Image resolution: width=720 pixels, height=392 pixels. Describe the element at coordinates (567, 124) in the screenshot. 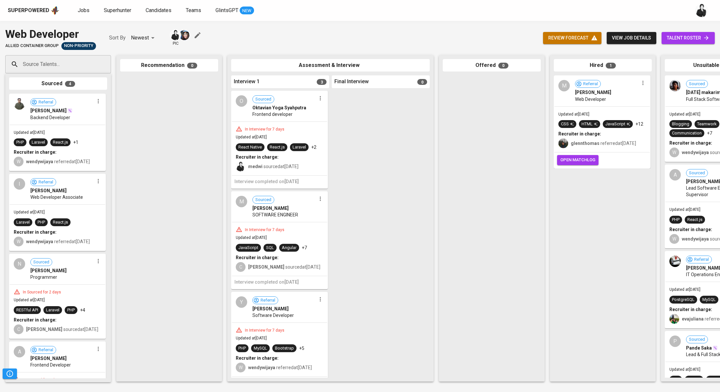

I see `div: CSS` at that location.